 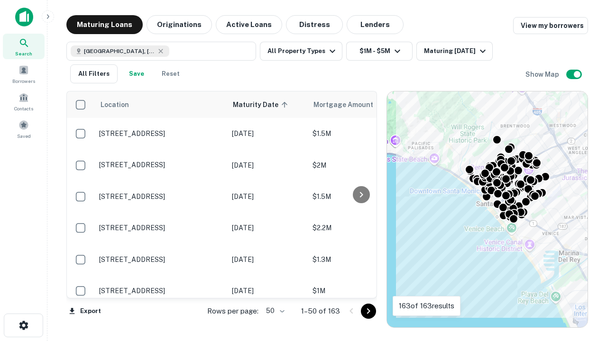 I want to click on p: $2.2M, so click(x=360, y=228).